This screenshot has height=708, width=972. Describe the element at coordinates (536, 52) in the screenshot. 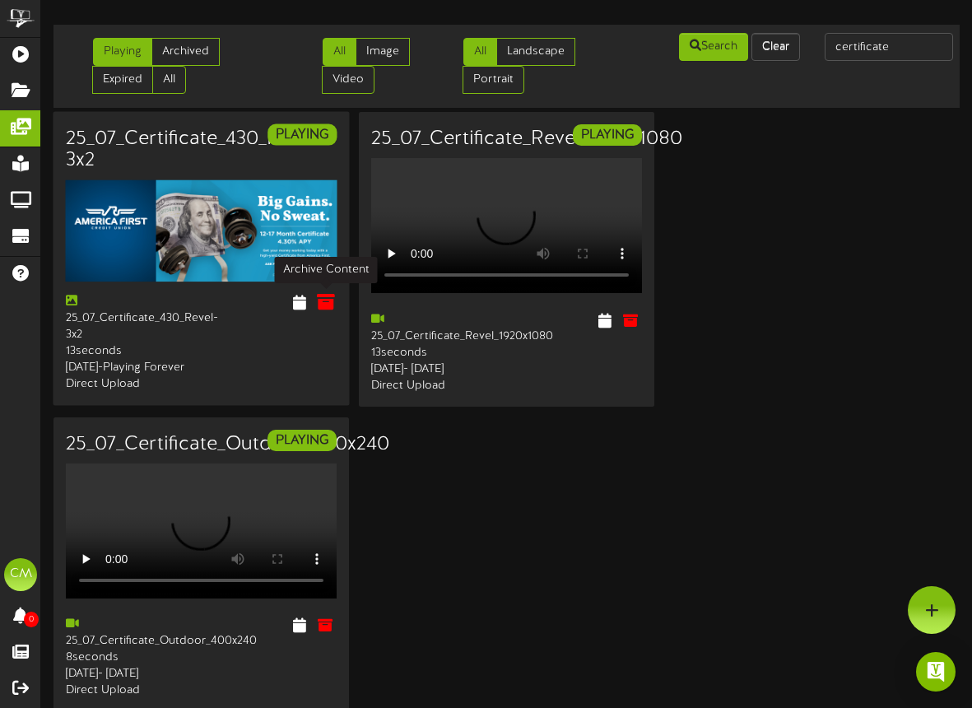

I see `a: Landscape` at that location.